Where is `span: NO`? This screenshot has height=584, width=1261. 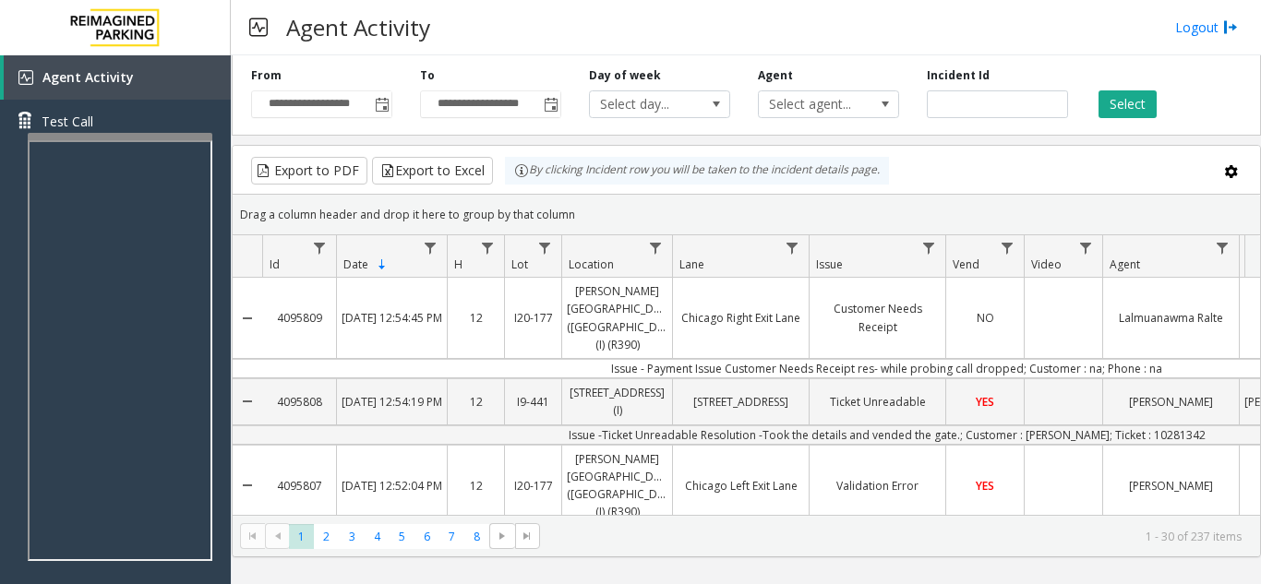
span: NO is located at coordinates (985, 318).